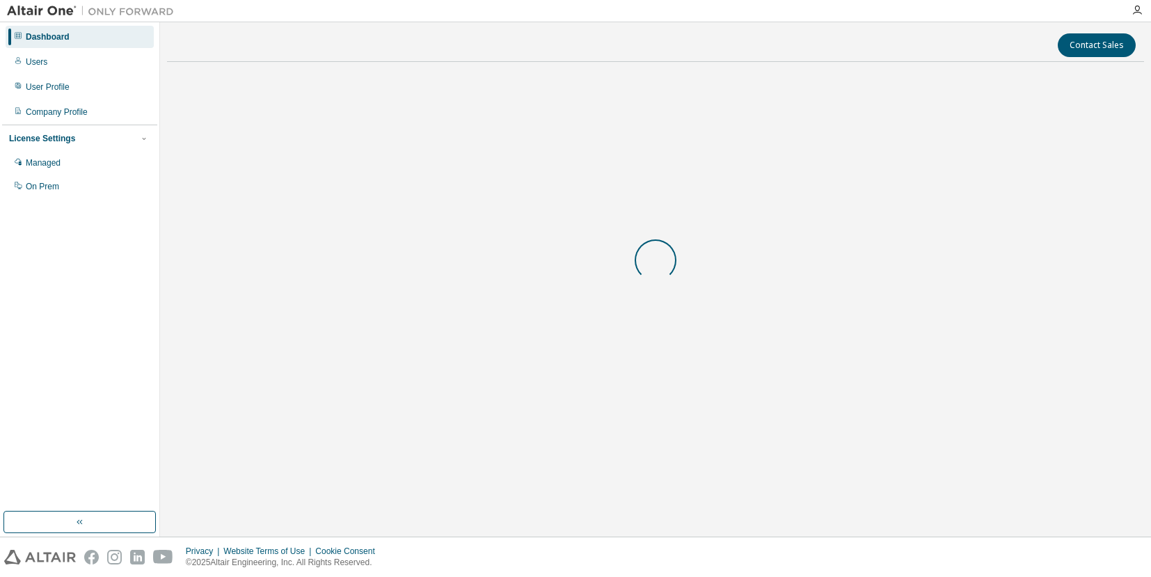 This screenshot has width=1151, height=577. What do you see at coordinates (349, 551) in the screenshot?
I see `div: Cookie Consent` at bounding box center [349, 551].